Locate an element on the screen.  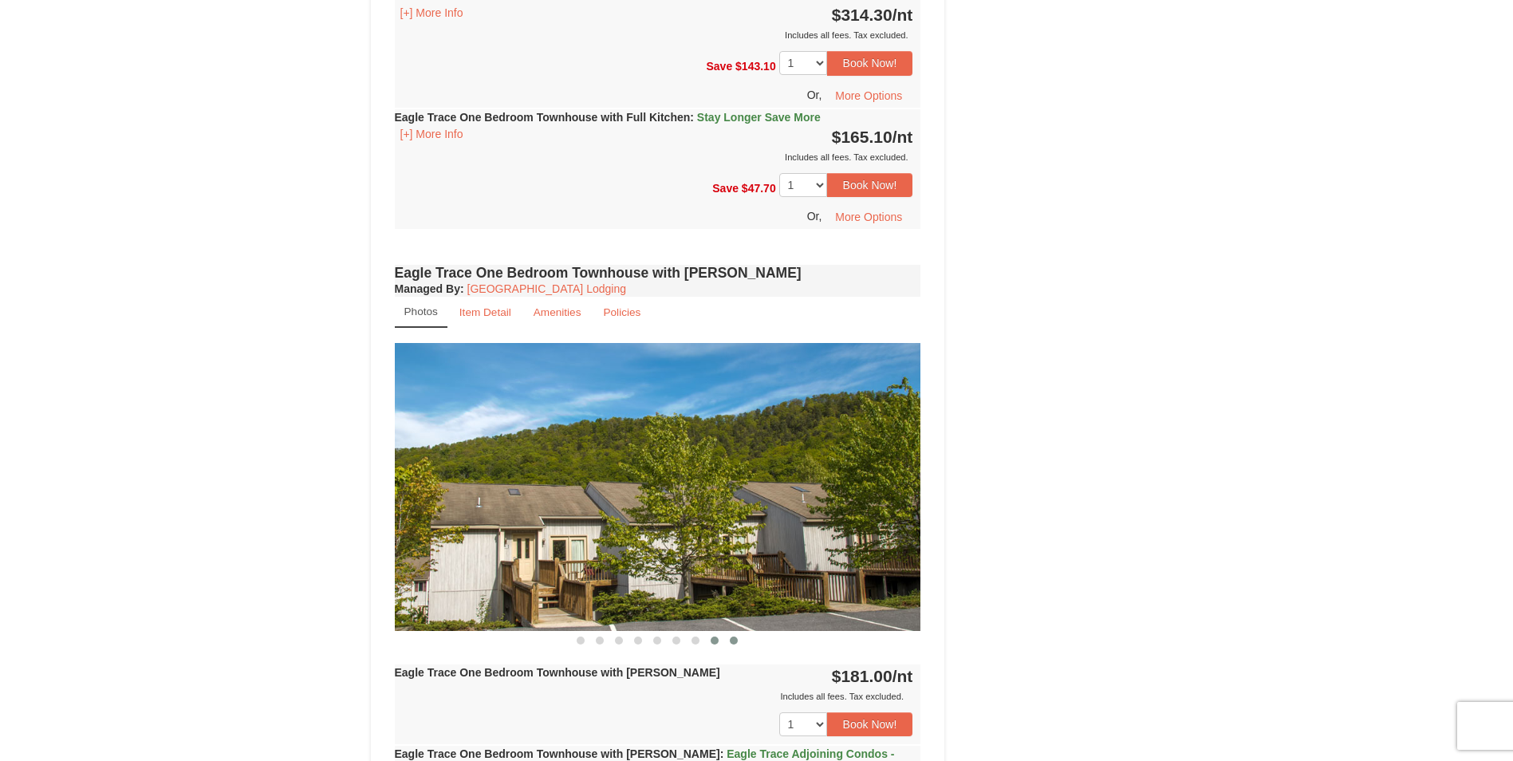
span: $314.30 is located at coordinates (862, 14).